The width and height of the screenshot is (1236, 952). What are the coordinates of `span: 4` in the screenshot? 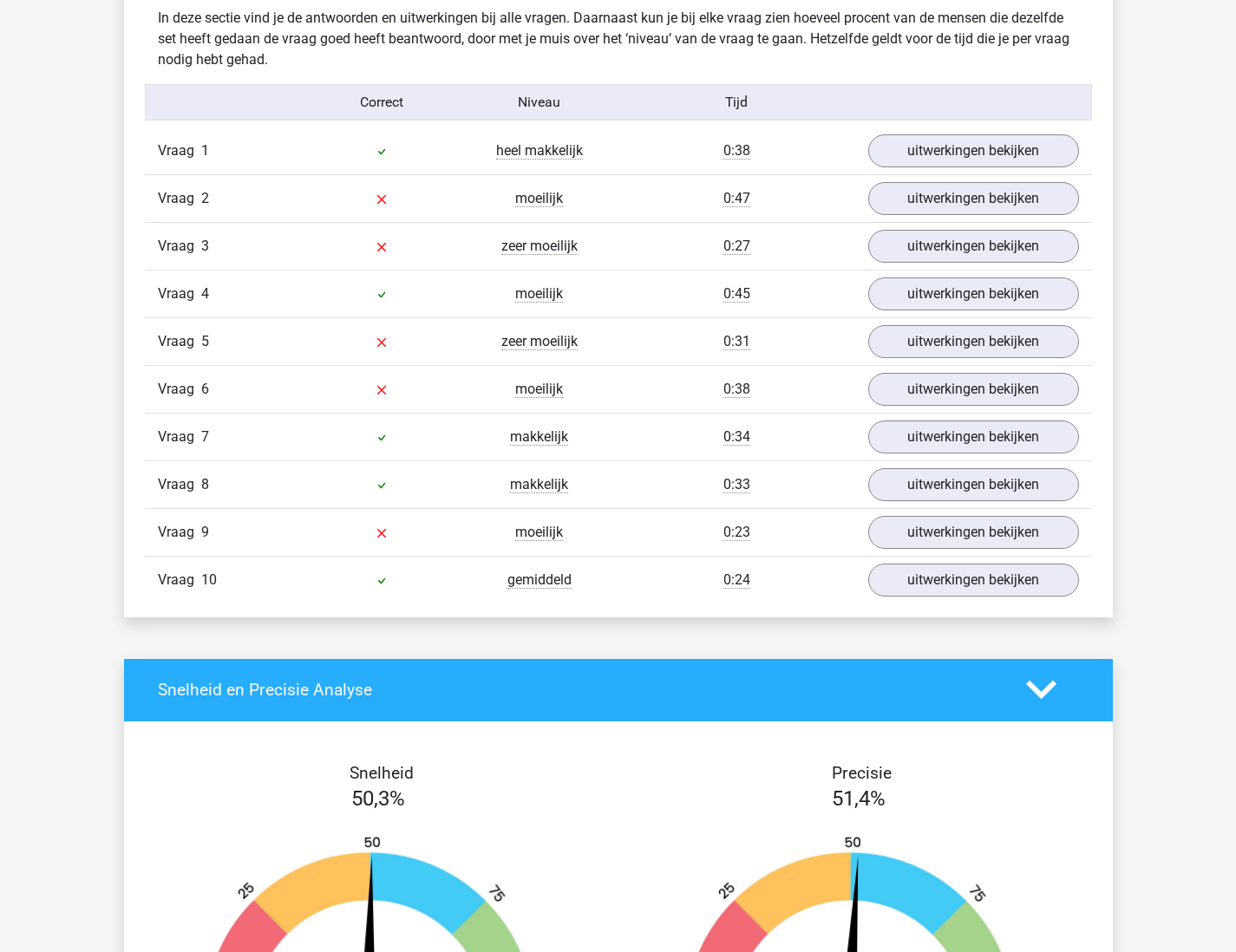 It's located at (204, 293).